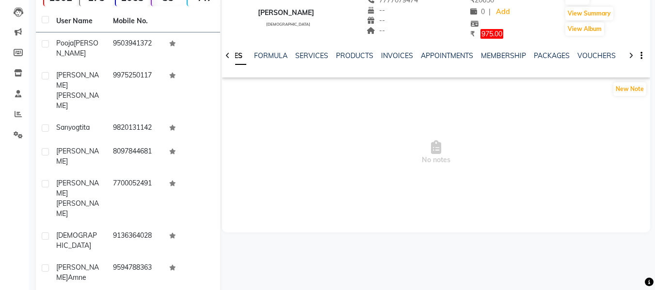  Describe the element at coordinates (77, 278) in the screenshot. I see `span: Amne` at that location.